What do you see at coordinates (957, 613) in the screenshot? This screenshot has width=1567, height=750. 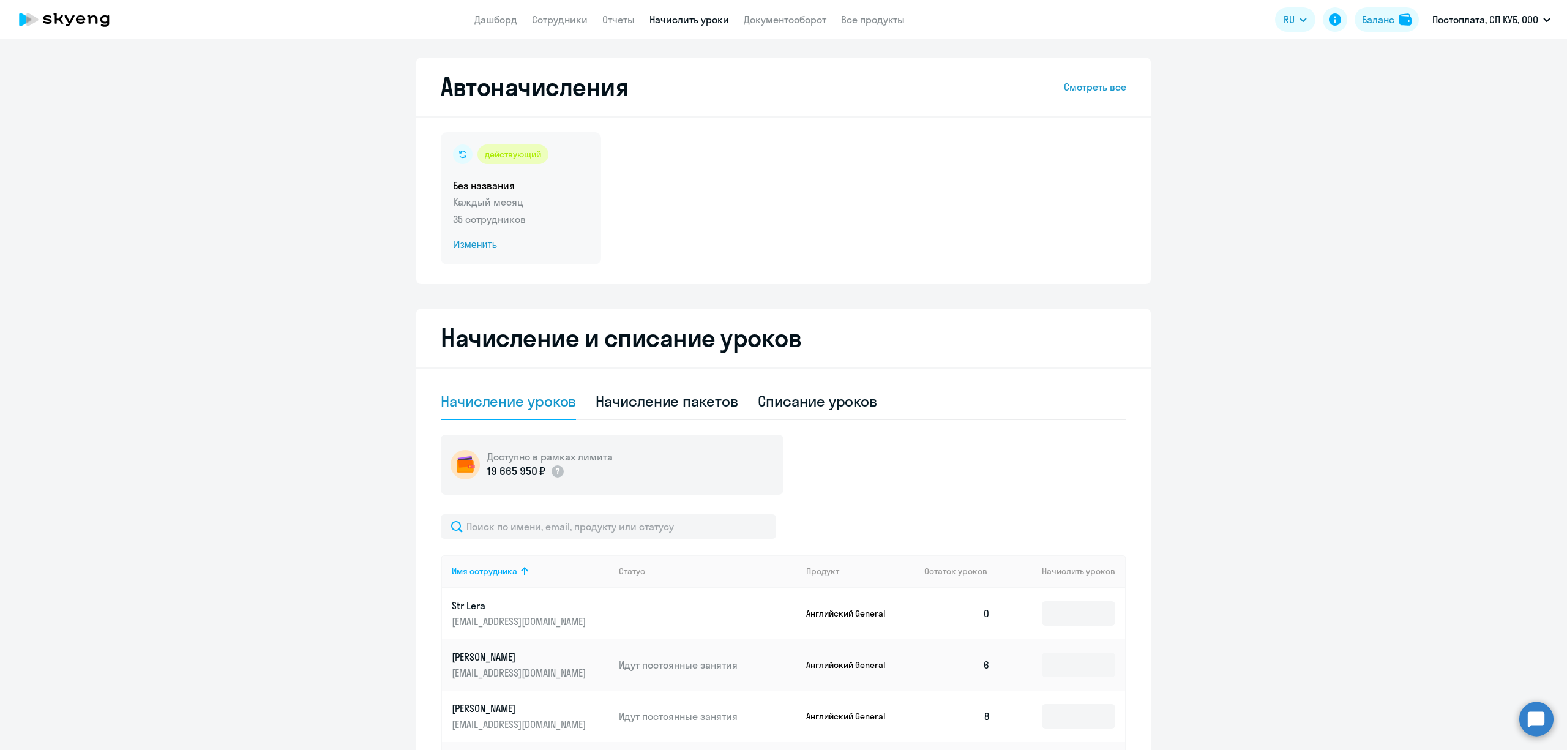 I see `td: 0` at bounding box center [957, 613].